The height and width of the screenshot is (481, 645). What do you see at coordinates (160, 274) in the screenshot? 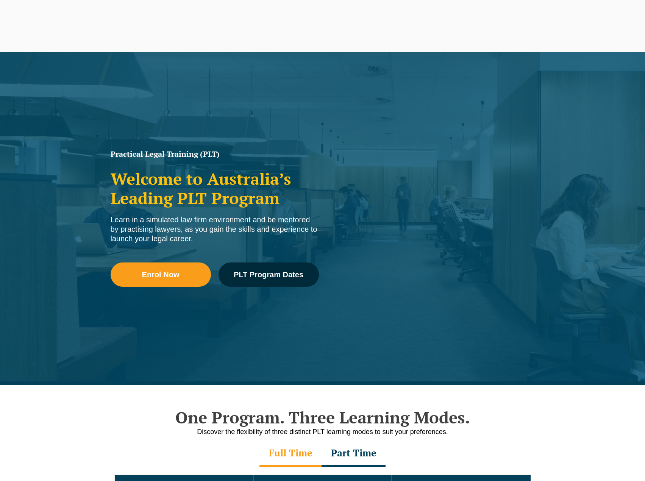
I see `span: Enrol Now` at bounding box center [160, 274].